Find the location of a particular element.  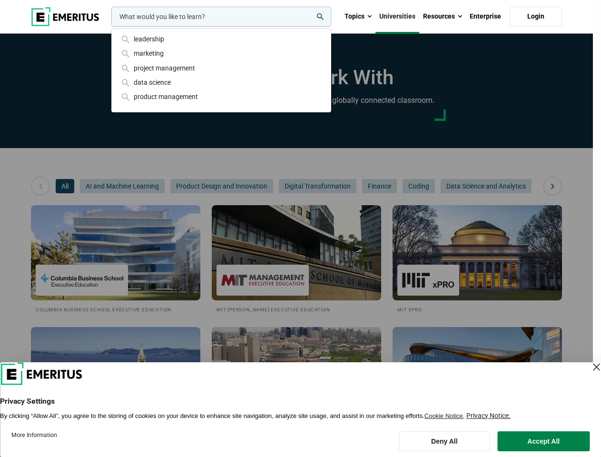

div: data science is located at coordinates (221, 82).